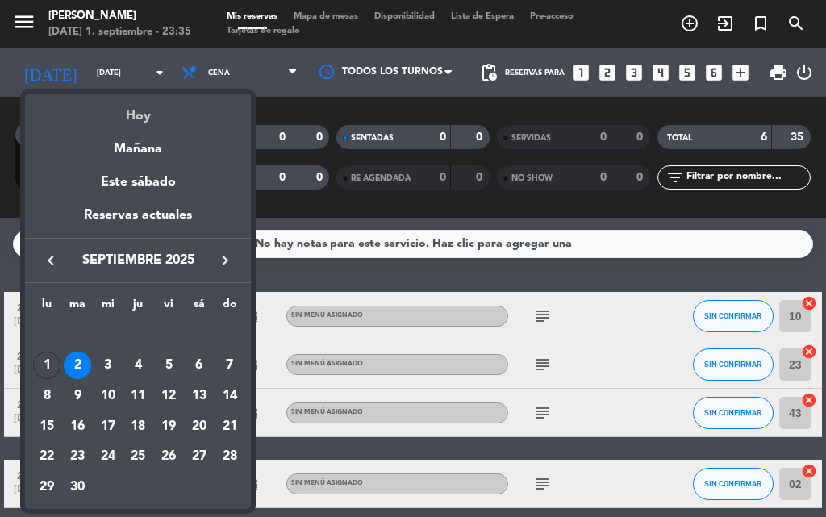 The height and width of the screenshot is (517, 826). Describe the element at coordinates (47, 365) in the screenshot. I see `div: 1` at that location.